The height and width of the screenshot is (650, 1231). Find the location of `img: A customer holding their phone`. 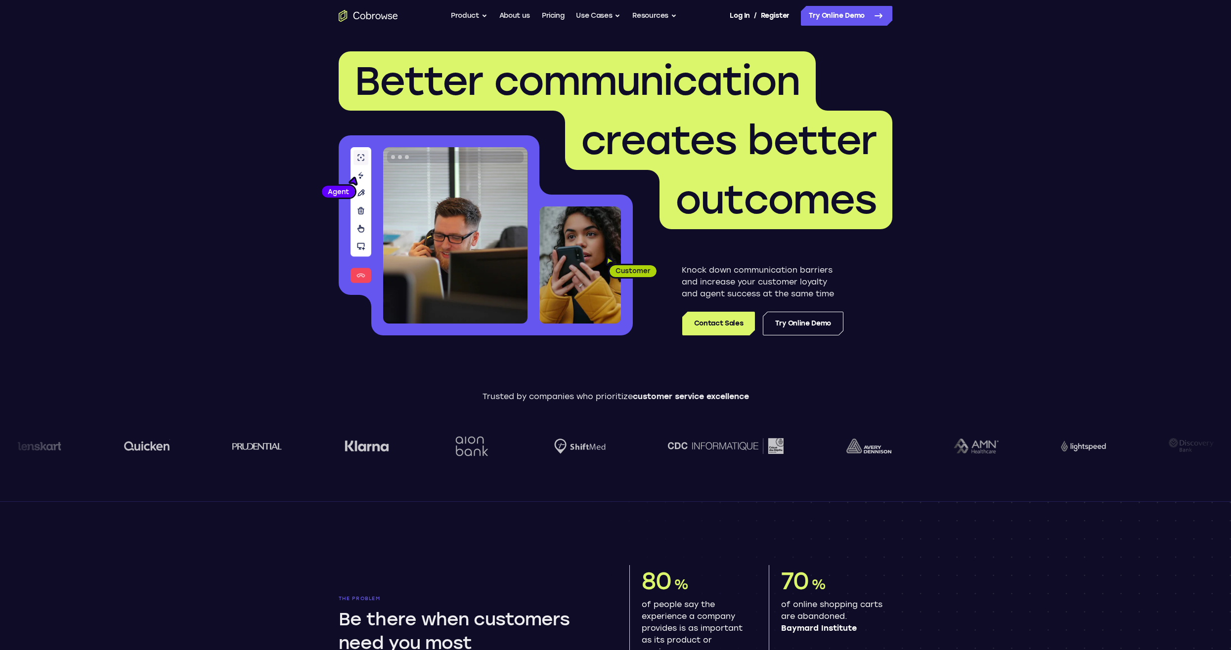

img: A customer holding their phone is located at coordinates (580, 265).